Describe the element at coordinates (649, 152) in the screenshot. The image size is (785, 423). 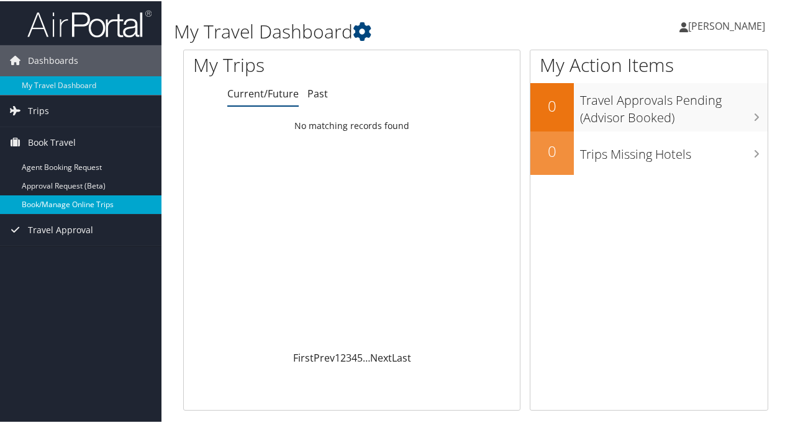
I see `a: 0Trips Missing Hotels` at that location.